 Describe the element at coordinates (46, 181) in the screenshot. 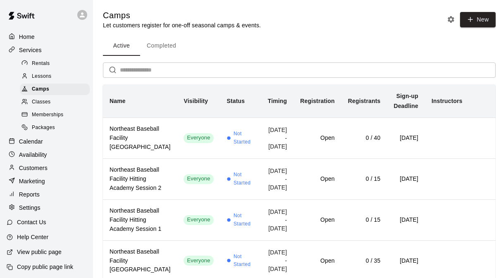

I see `a: Marketing` at that location.